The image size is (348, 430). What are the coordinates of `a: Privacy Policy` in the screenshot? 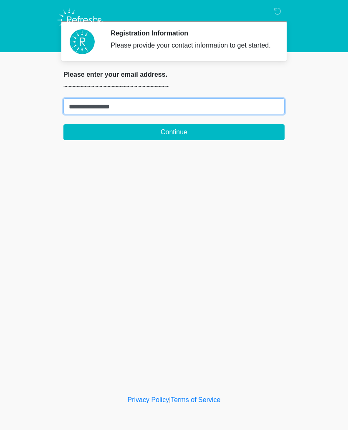 It's located at (148, 399).